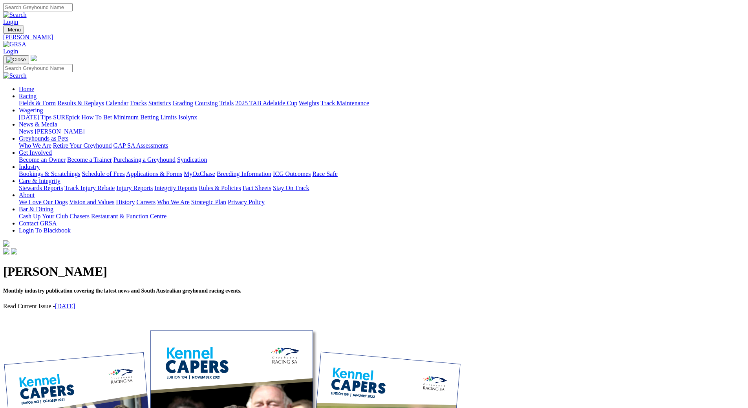 The height and width of the screenshot is (408, 748). Describe the element at coordinates (291, 188) in the screenshot. I see `a: Stay On Track` at that location.